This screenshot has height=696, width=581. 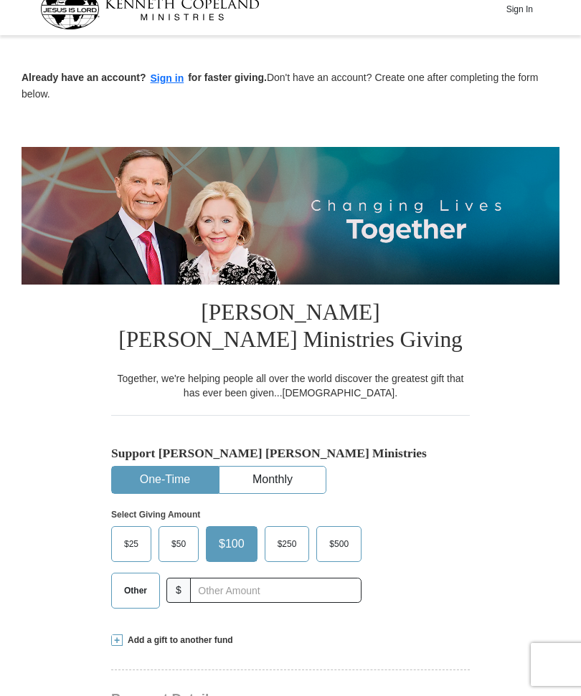 I want to click on span: $100, so click(x=232, y=544).